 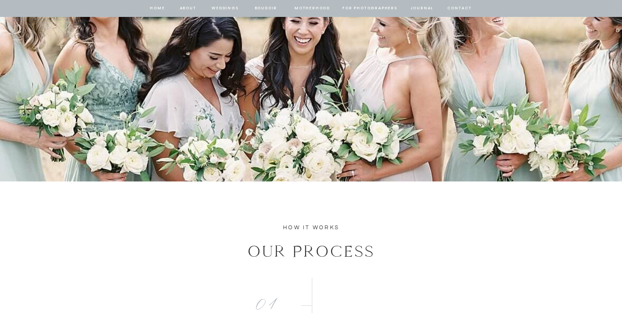 What do you see at coordinates (422, 8) in the screenshot?
I see `nav: journal` at bounding box center [422, 8].